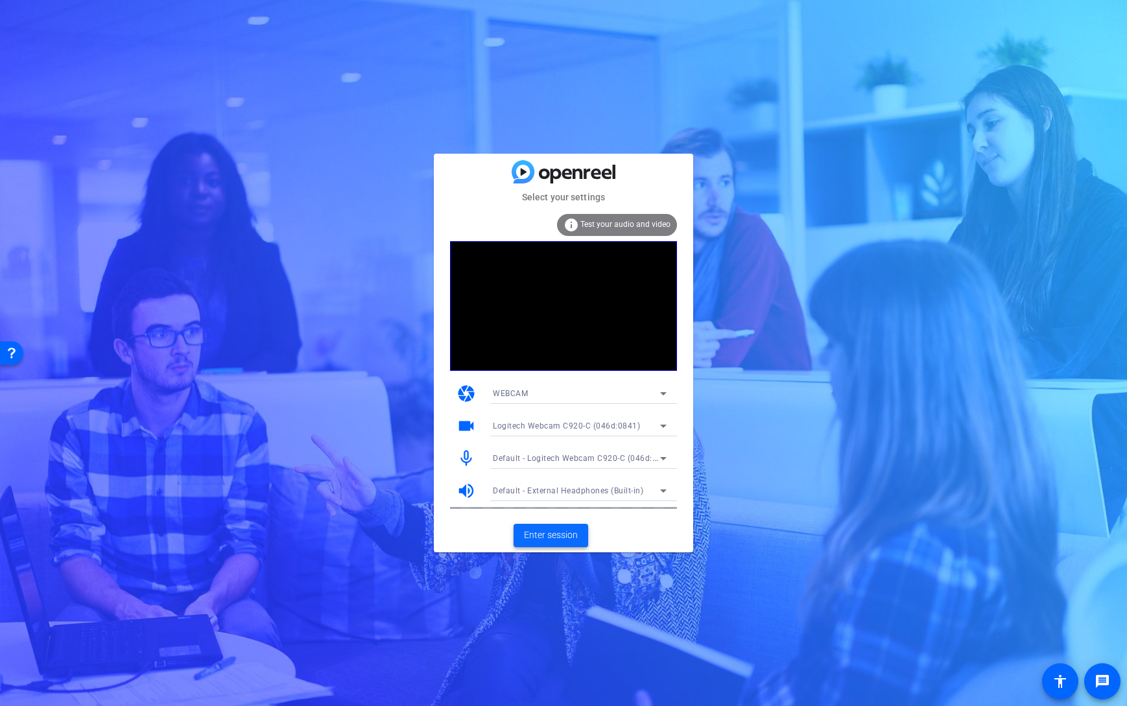  What do you see at coordinates (466, 426) in the screenshot?
I see `mat-icon: videocam` at bounding box center [466, 426].